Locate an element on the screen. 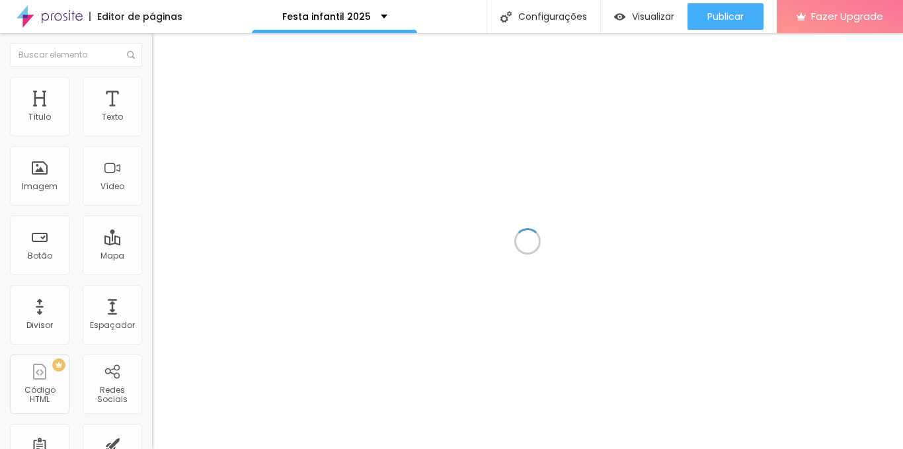  span: Publicar is located at coordinates (726, 17).